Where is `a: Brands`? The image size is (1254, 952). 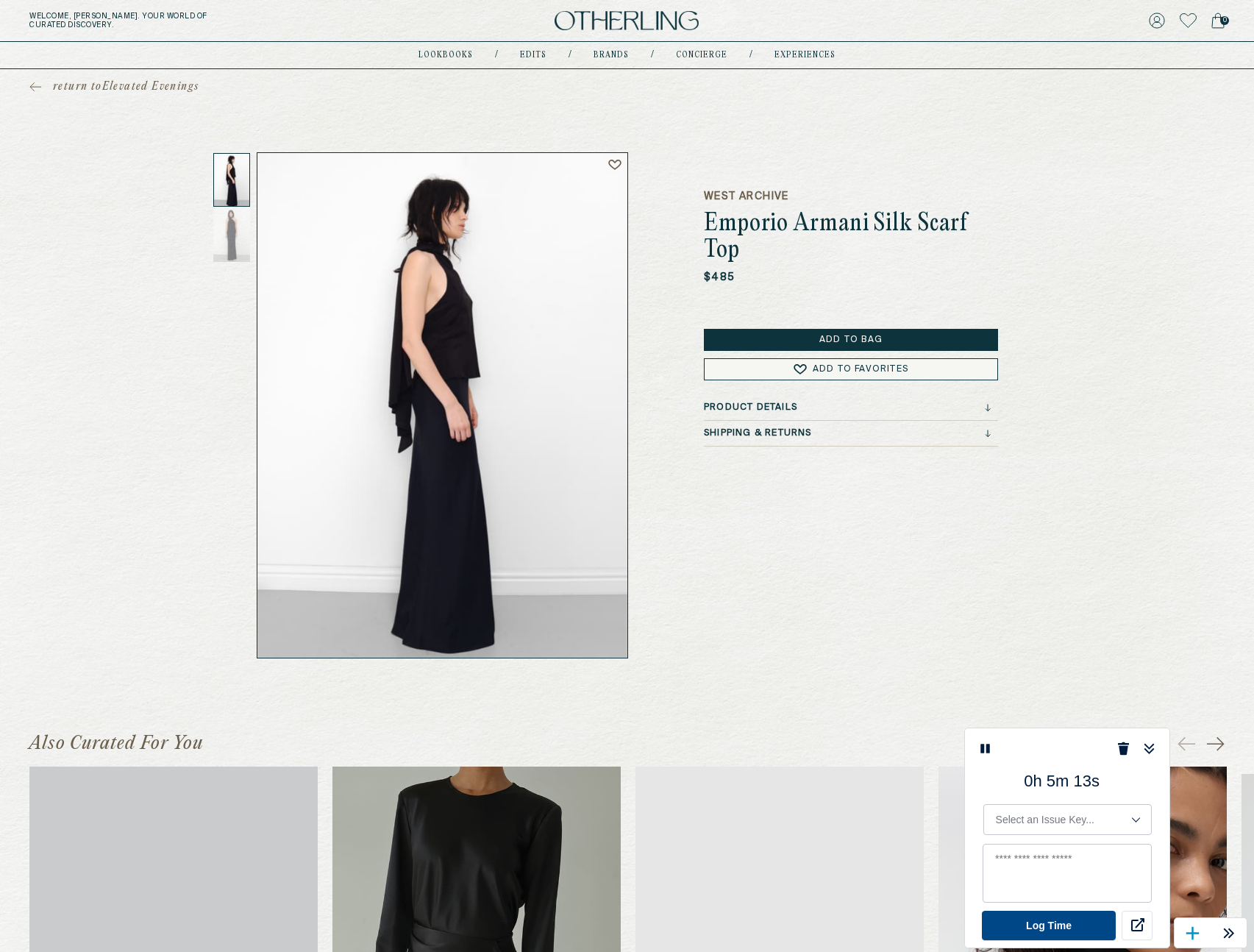 a: Brands is located at coordinates (612, 55).